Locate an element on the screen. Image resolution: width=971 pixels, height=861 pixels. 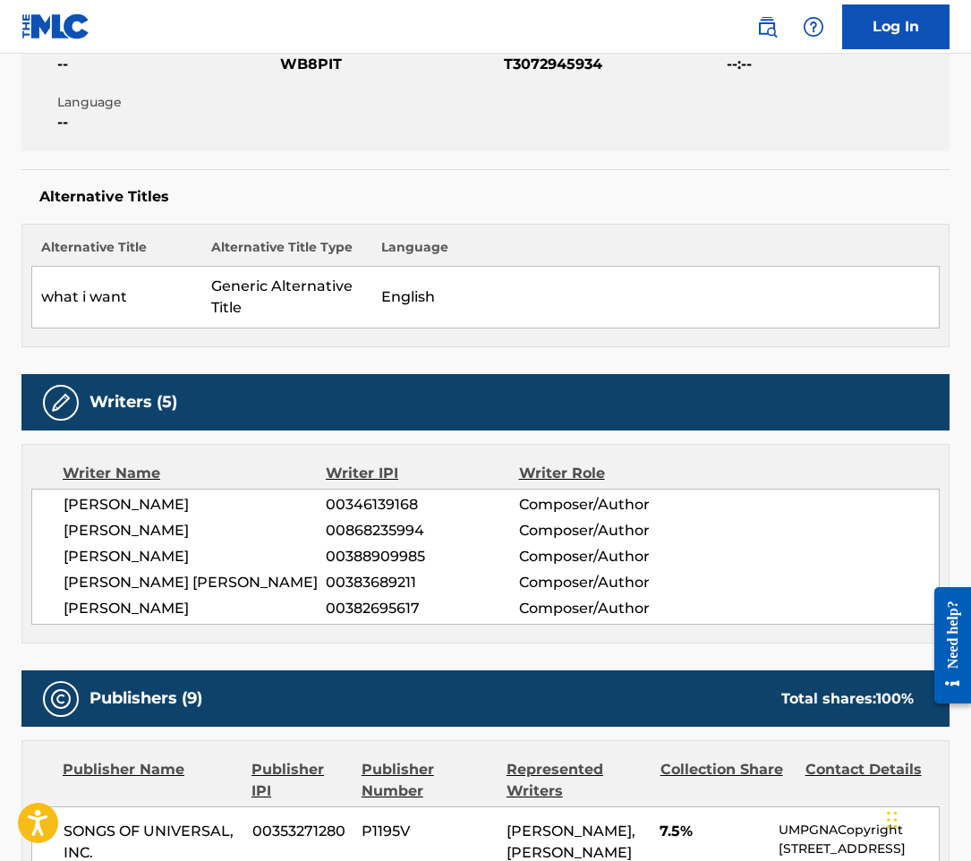
a: Log In is located at coordinates (896, 27).